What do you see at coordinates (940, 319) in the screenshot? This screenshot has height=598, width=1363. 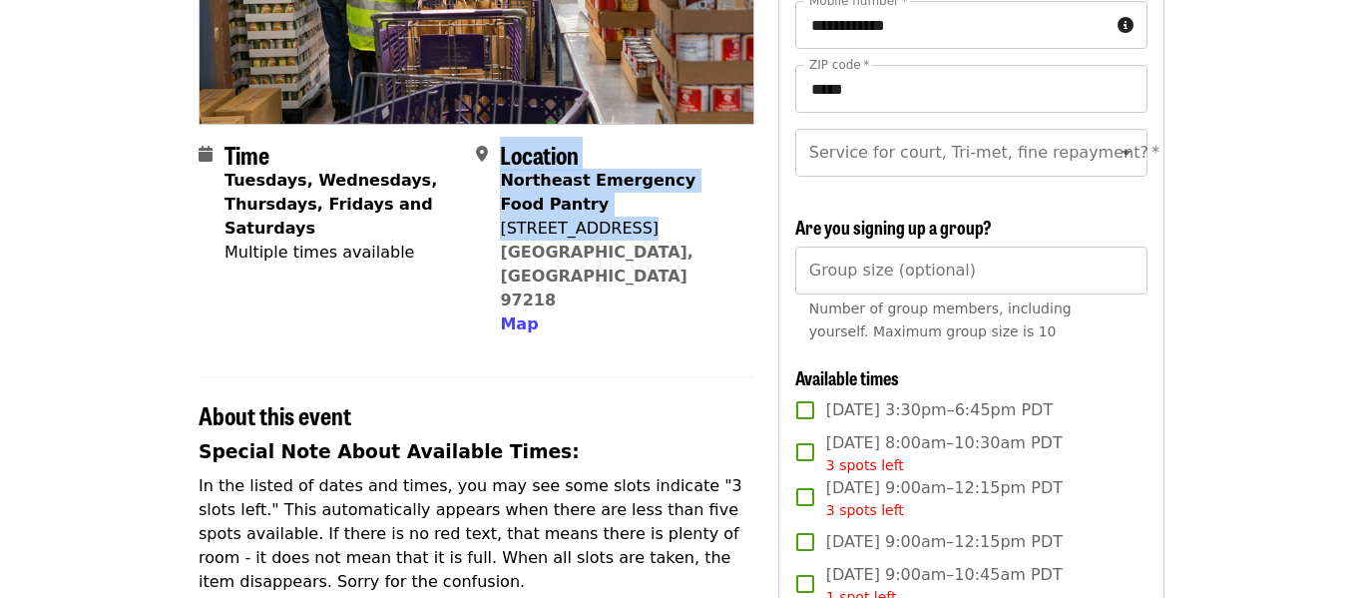 I see `span: Number of group members, including yourself. Maximum group size is 10` at bounding box center [940, 319].